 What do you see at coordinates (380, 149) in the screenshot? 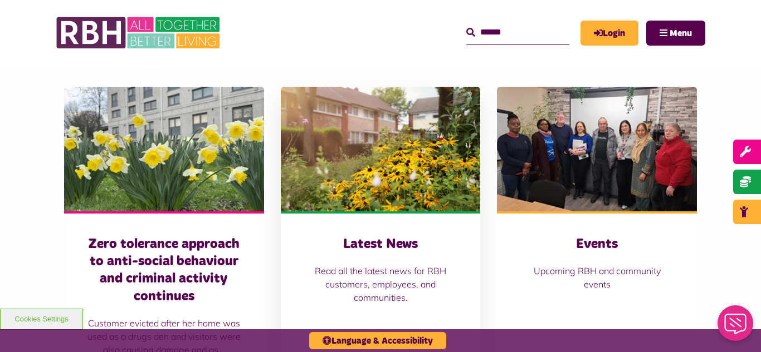
I see `img: SAZ MEDIA RBH HOUSING4` at bounding box center [380, 149].